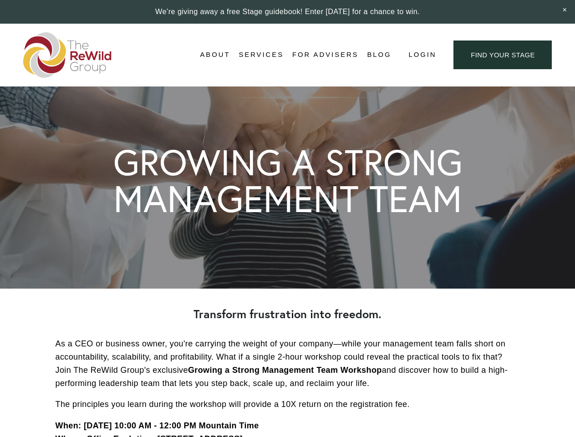 The height and width of the screenshot is (437, 575). I want to click on a: find your stage, so click(503, 55).